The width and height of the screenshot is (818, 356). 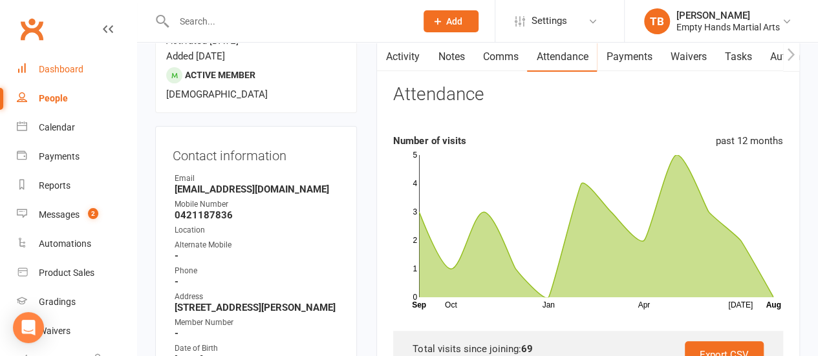 What do you see at coordinates (429, 141) in the screenshot?
I see `strong: Number of visits` at bounding box center [429, 141].